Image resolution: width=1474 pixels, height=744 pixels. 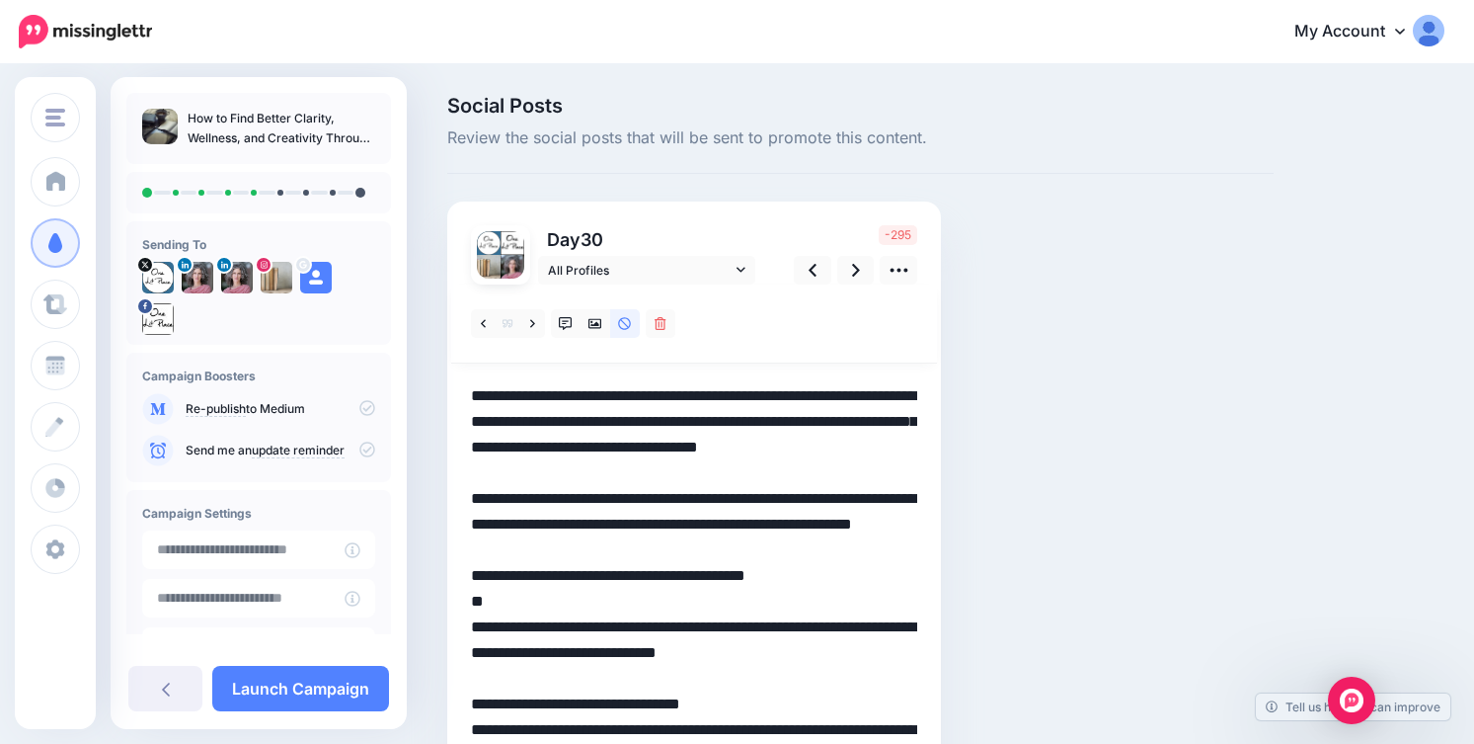 What do you see at coordinates (55, 118) in the screenshot?
I see `img: menu.png` at bounding box center [55, 118].